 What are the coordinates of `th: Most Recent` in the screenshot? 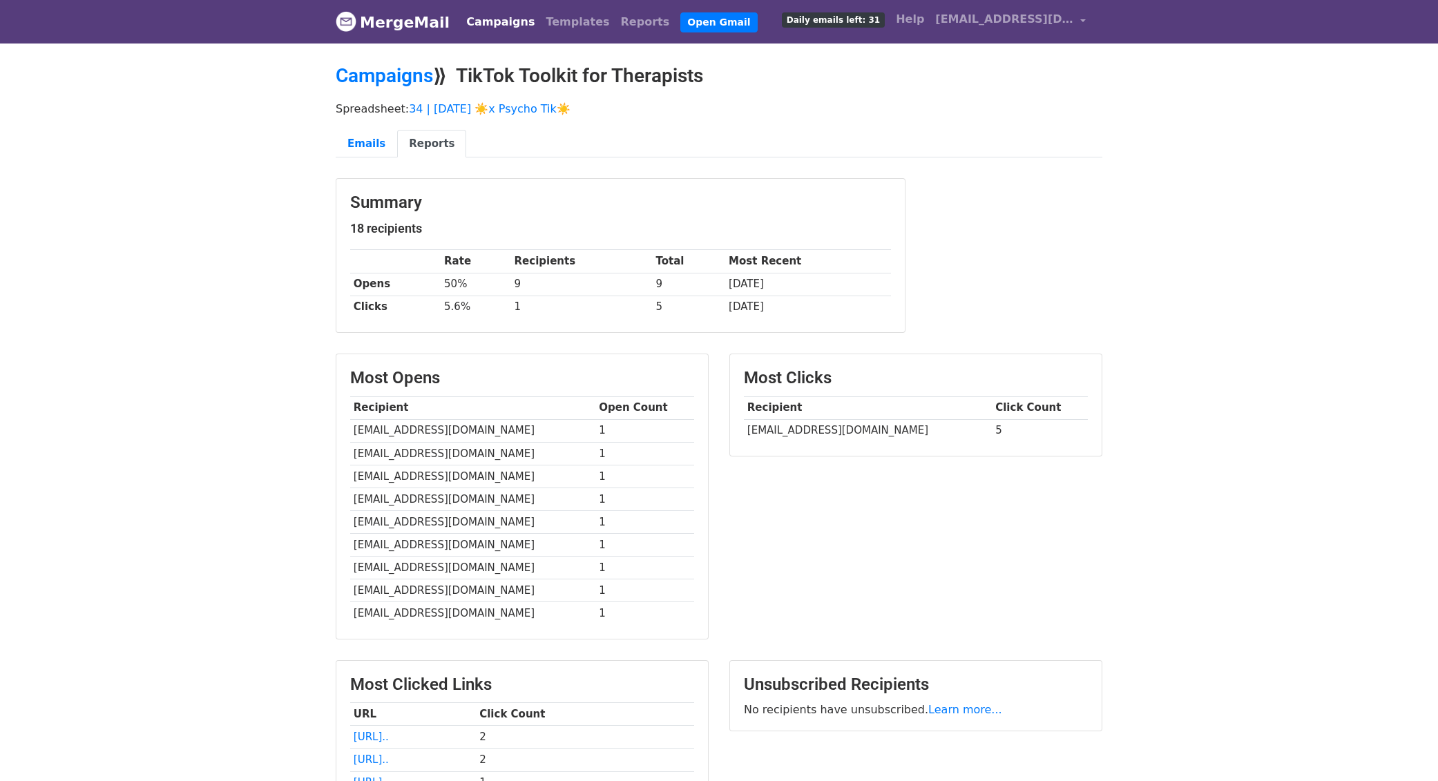 It's located at (808, 261).